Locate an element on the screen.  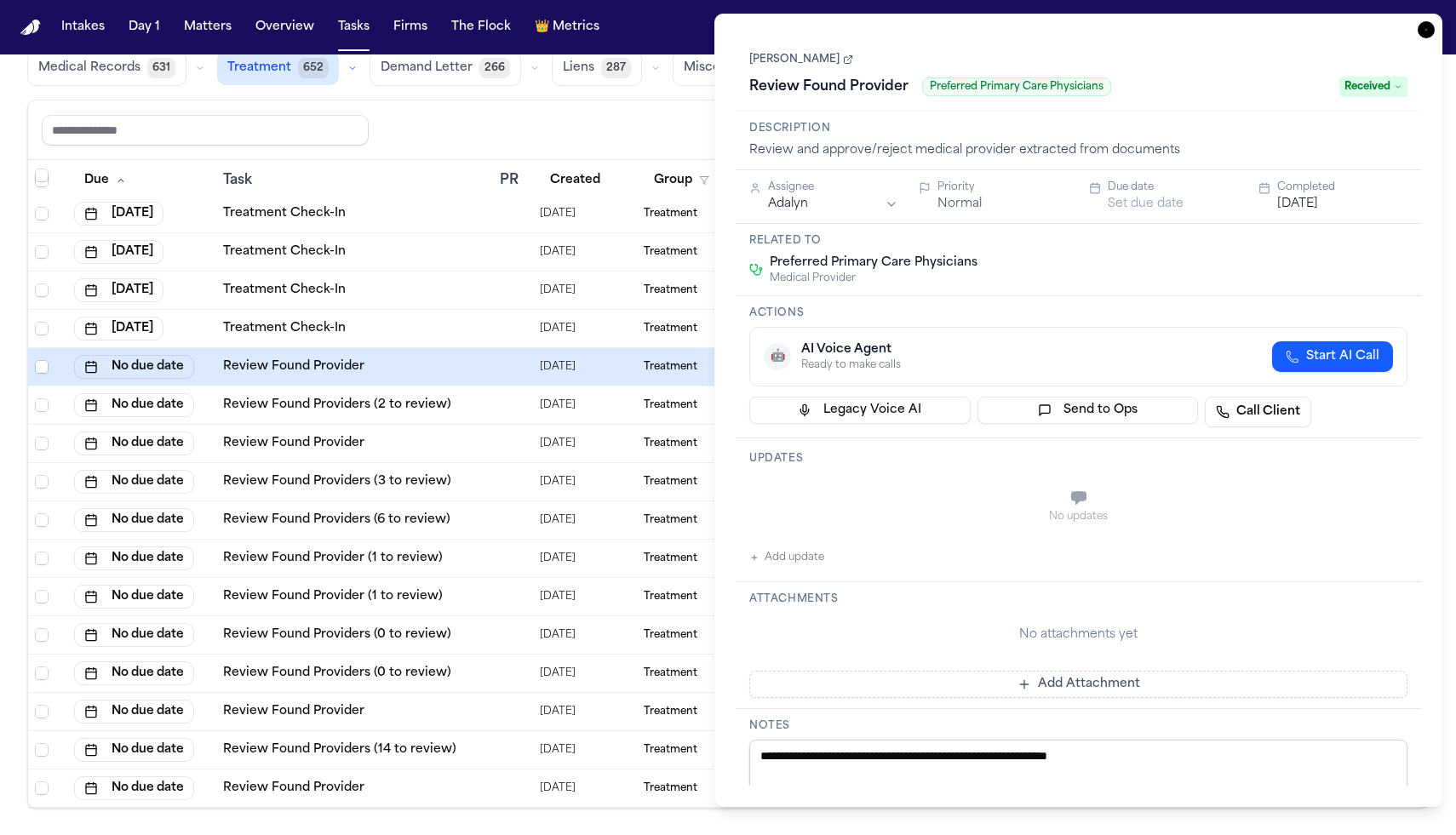
button: Add update is located at coordinates (786, 558).